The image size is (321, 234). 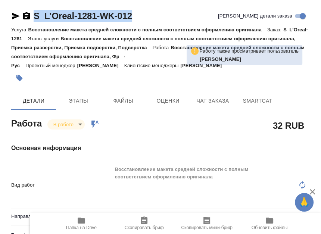 What do you see at coordinates (269, 228) in the screenshot?
I see `span: Обновить файлы` at bounding box center [269, 228].